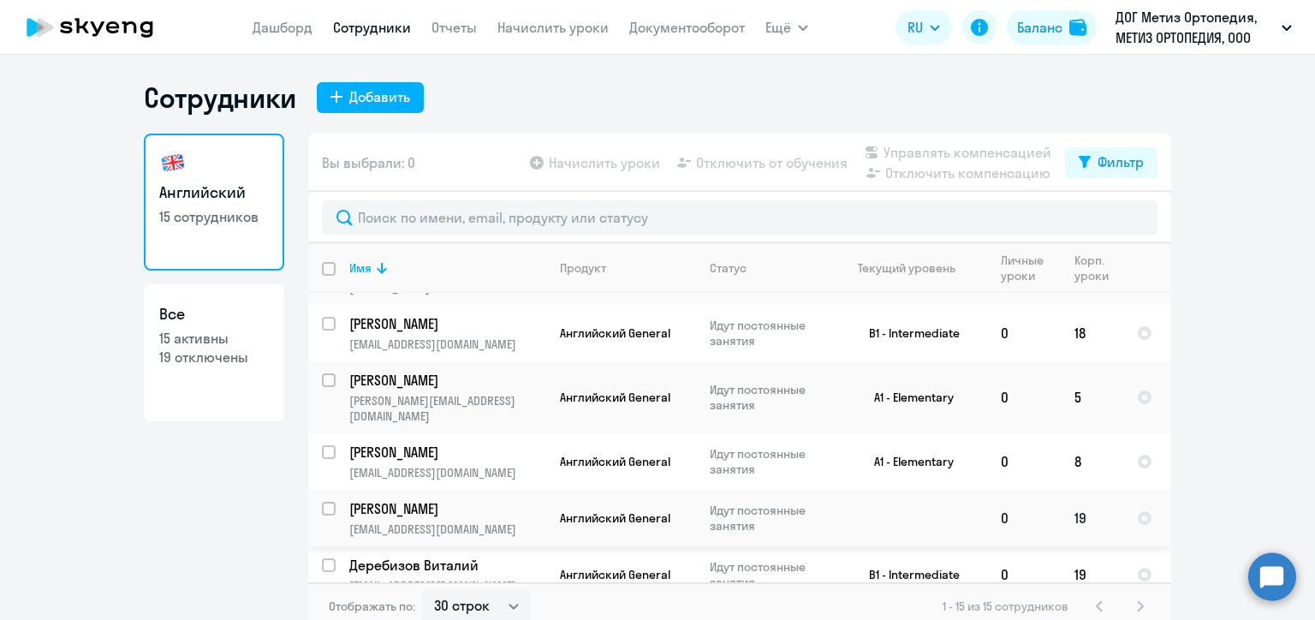 This screenshot has height=620, width=1315. What do you see at coordinates (214, 357) in the screenshot?
I see `p: 19 отключены` at bounding box center [214, 357].